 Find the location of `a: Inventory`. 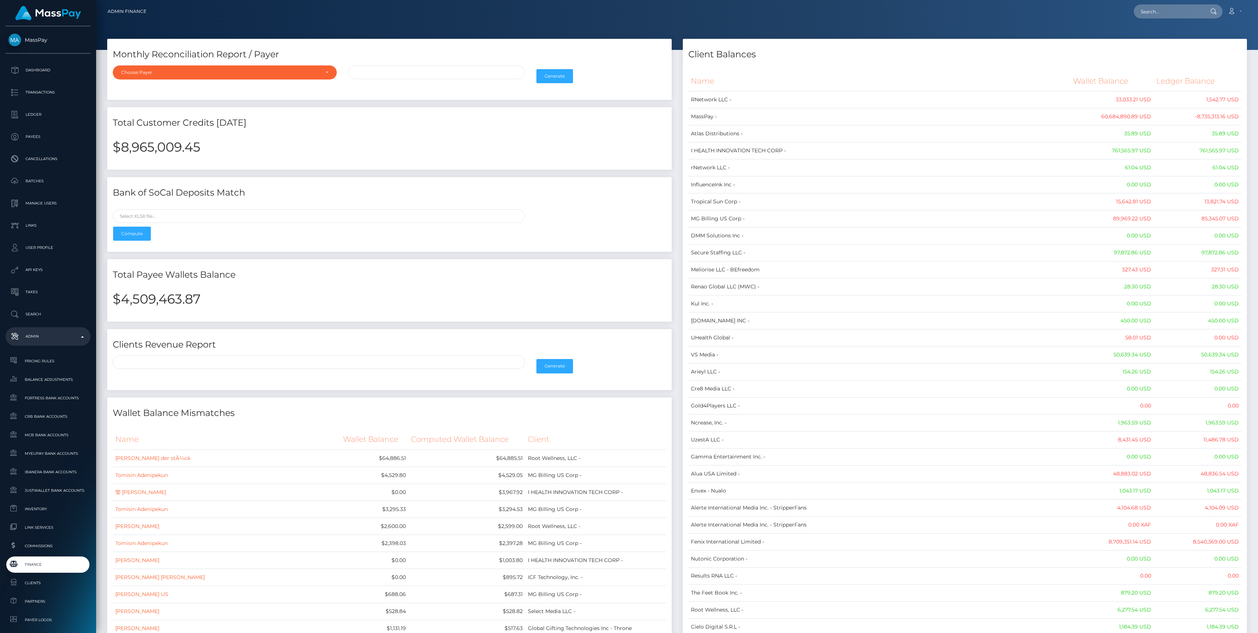

a: Inventory is located at coordinates (48, 509).